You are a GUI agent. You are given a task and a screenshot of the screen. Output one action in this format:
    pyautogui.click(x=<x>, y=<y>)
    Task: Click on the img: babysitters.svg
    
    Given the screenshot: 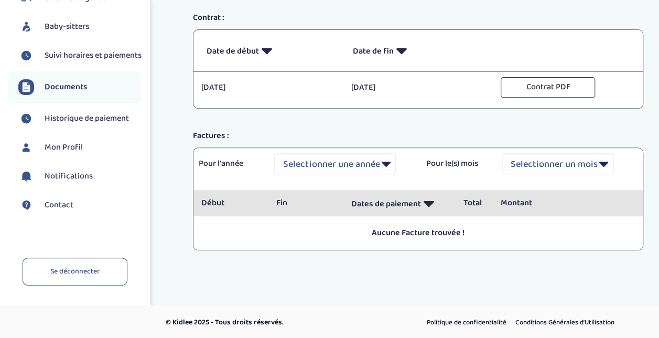 What is the action you would take?
    pyautogui.click(x=26, y=27)
    